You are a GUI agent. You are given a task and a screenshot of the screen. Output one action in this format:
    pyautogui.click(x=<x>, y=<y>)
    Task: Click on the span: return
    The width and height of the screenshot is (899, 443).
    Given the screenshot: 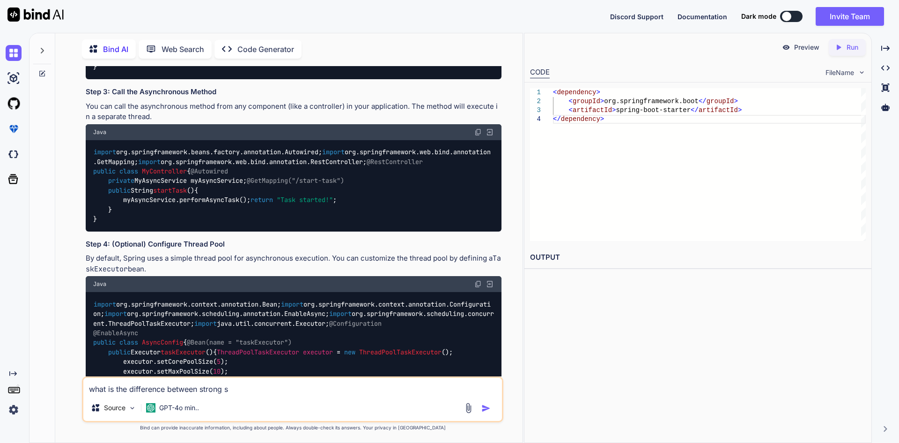 What is the action you would take?
    pyautogui.click(x=262, y=200)
    